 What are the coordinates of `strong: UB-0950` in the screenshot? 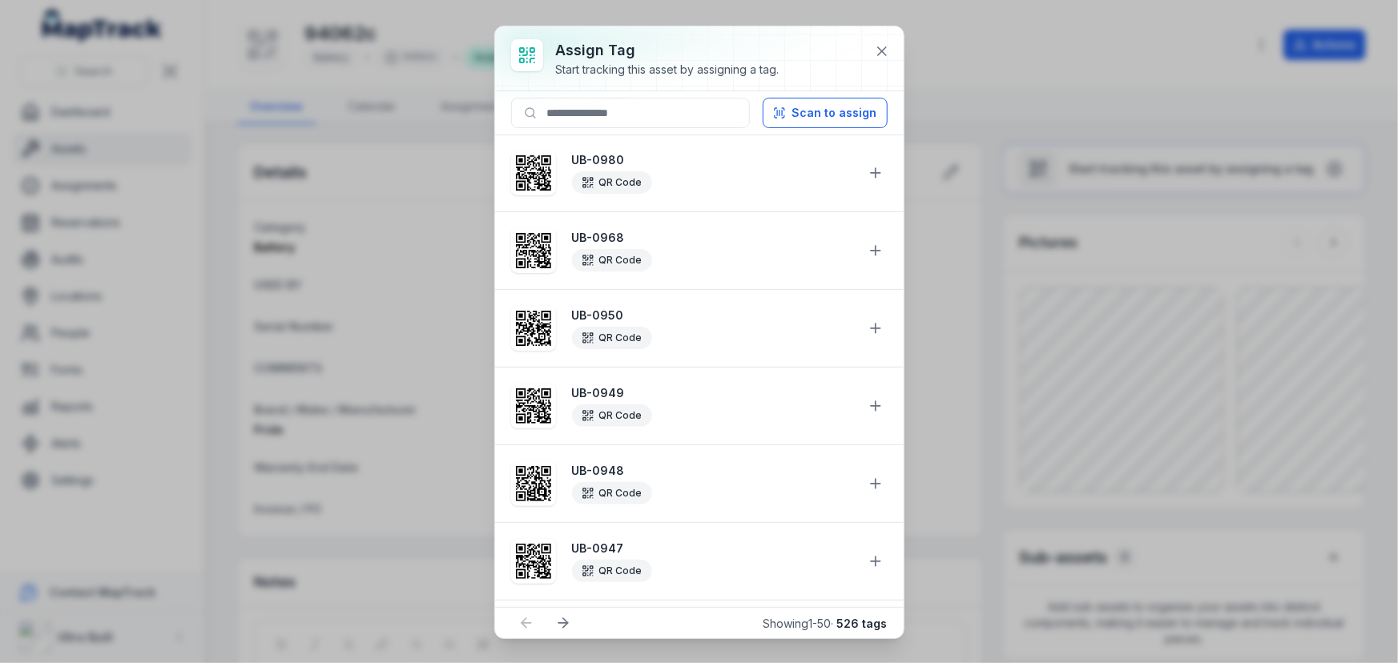 It's located at (713, 316).